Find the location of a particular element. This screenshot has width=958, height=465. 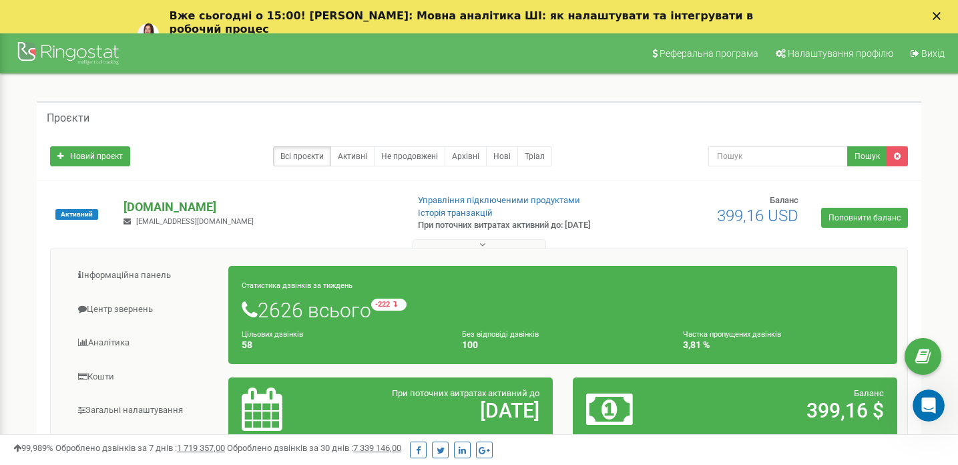

input: Пошук is located at coordinates (778, 156).